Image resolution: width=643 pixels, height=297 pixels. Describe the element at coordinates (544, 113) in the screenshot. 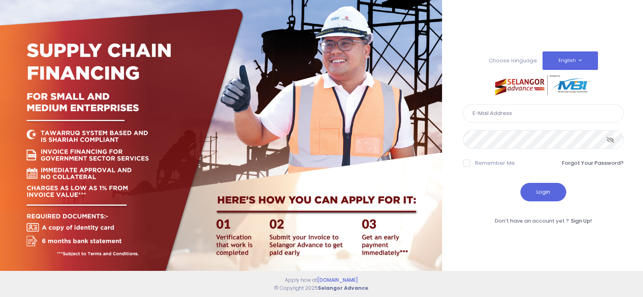

I see `input: E-Mail Address` at that location.